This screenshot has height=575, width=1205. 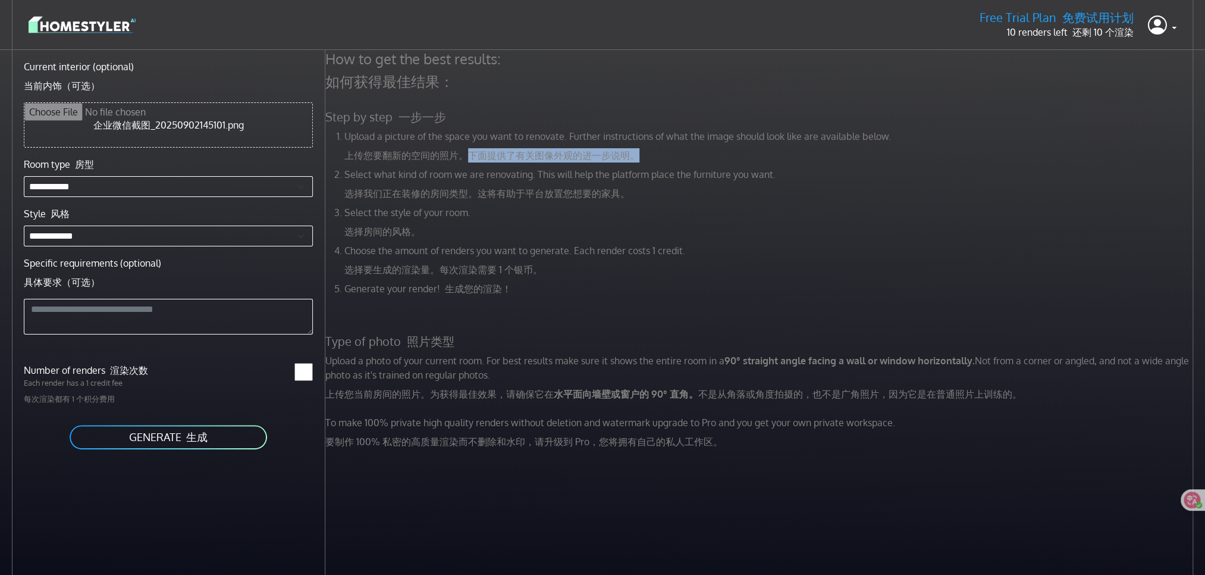 What do you see at coordinates (84, 164) in the screenshot?
I see `font: 房型` at bounding box center [84, 164].